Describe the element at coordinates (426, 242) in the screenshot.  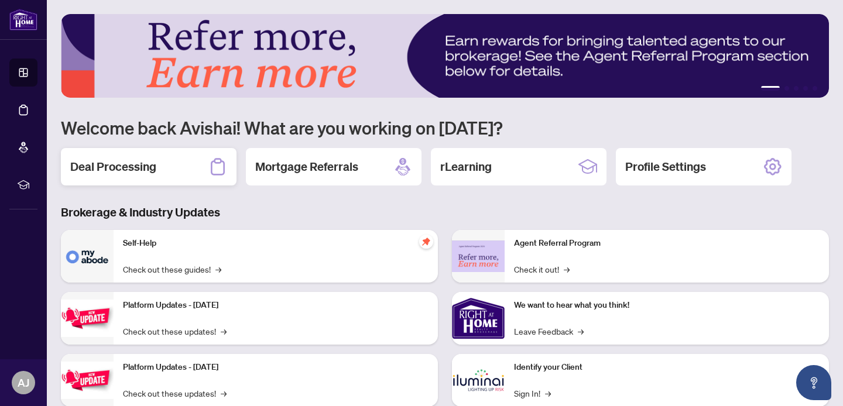
I see `span: pushpin` at that location.